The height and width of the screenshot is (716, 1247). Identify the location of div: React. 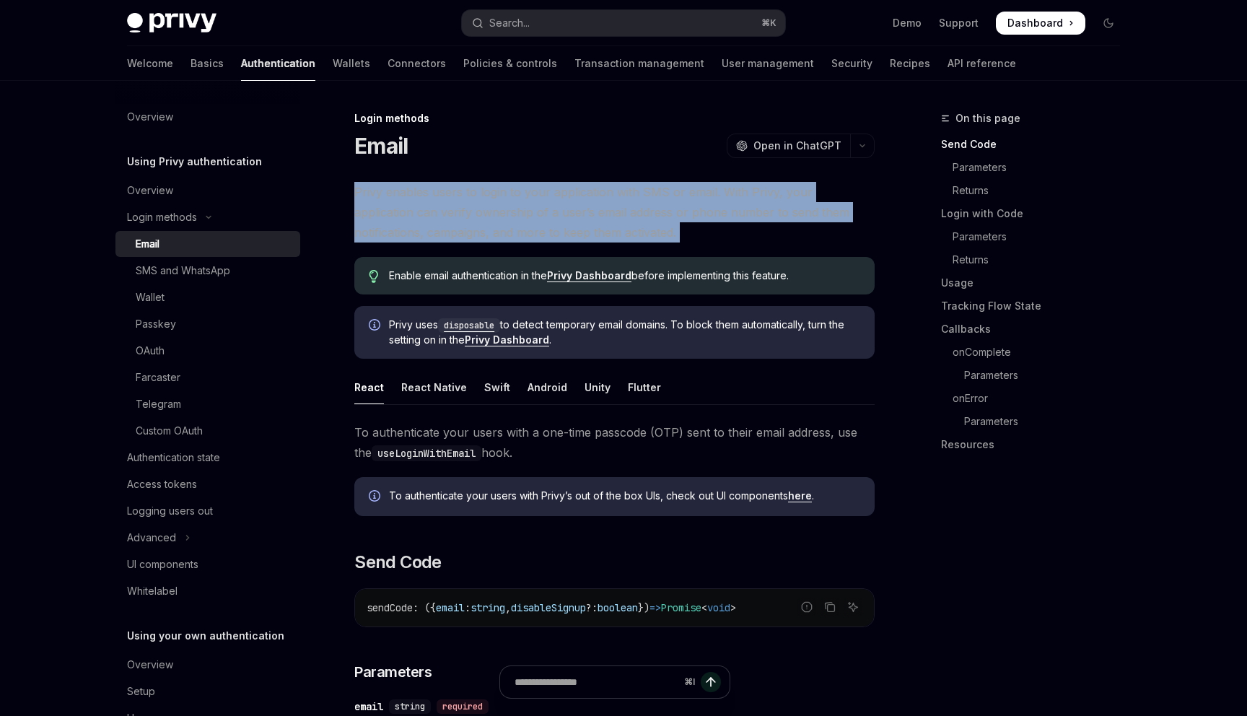
(369, 387).